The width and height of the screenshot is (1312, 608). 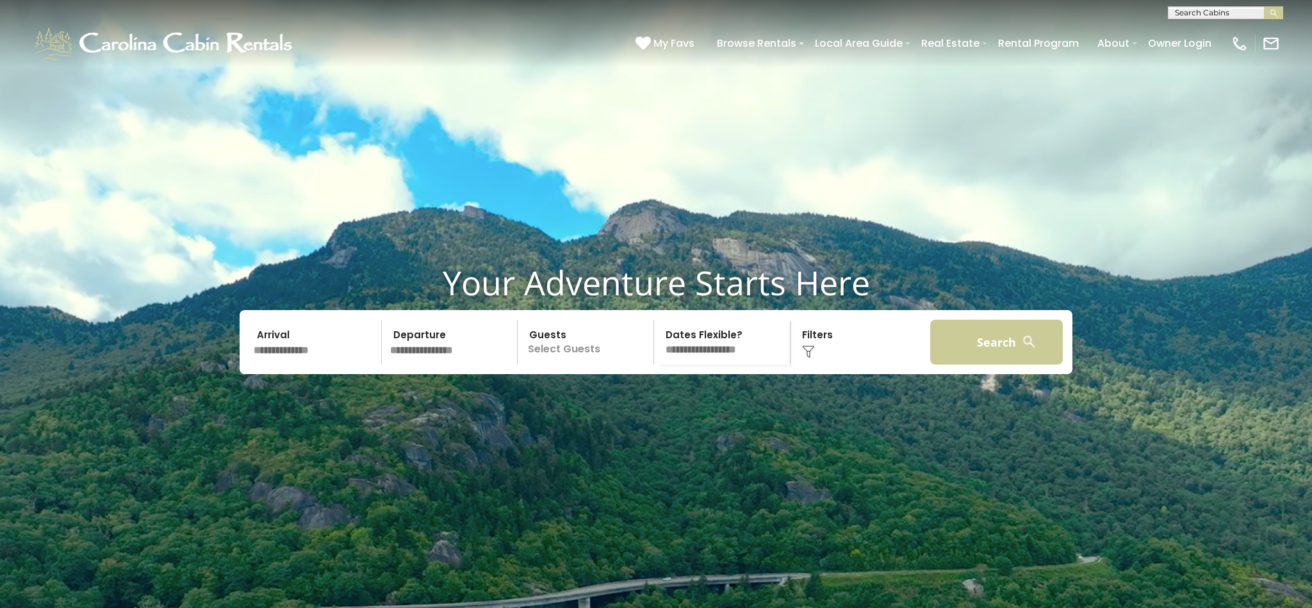 What do you see at coordinates (165, 44) in the screenshot?
I see `img: White-1-1-2.png` at bounding box center [165, 44].